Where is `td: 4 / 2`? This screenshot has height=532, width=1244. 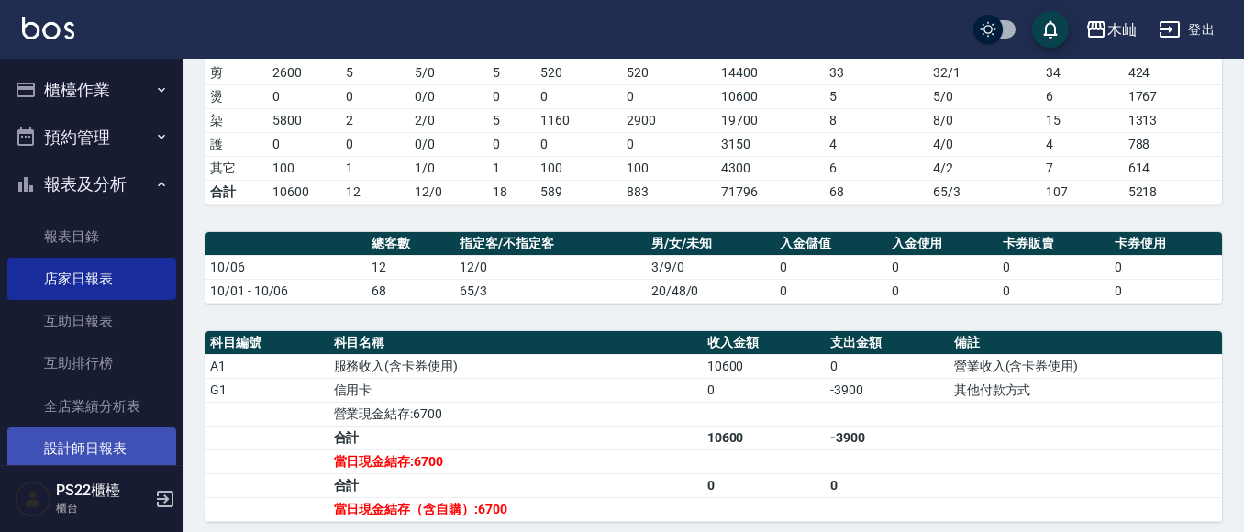 td: 4 / 2 is located at coordinates (985, 168).